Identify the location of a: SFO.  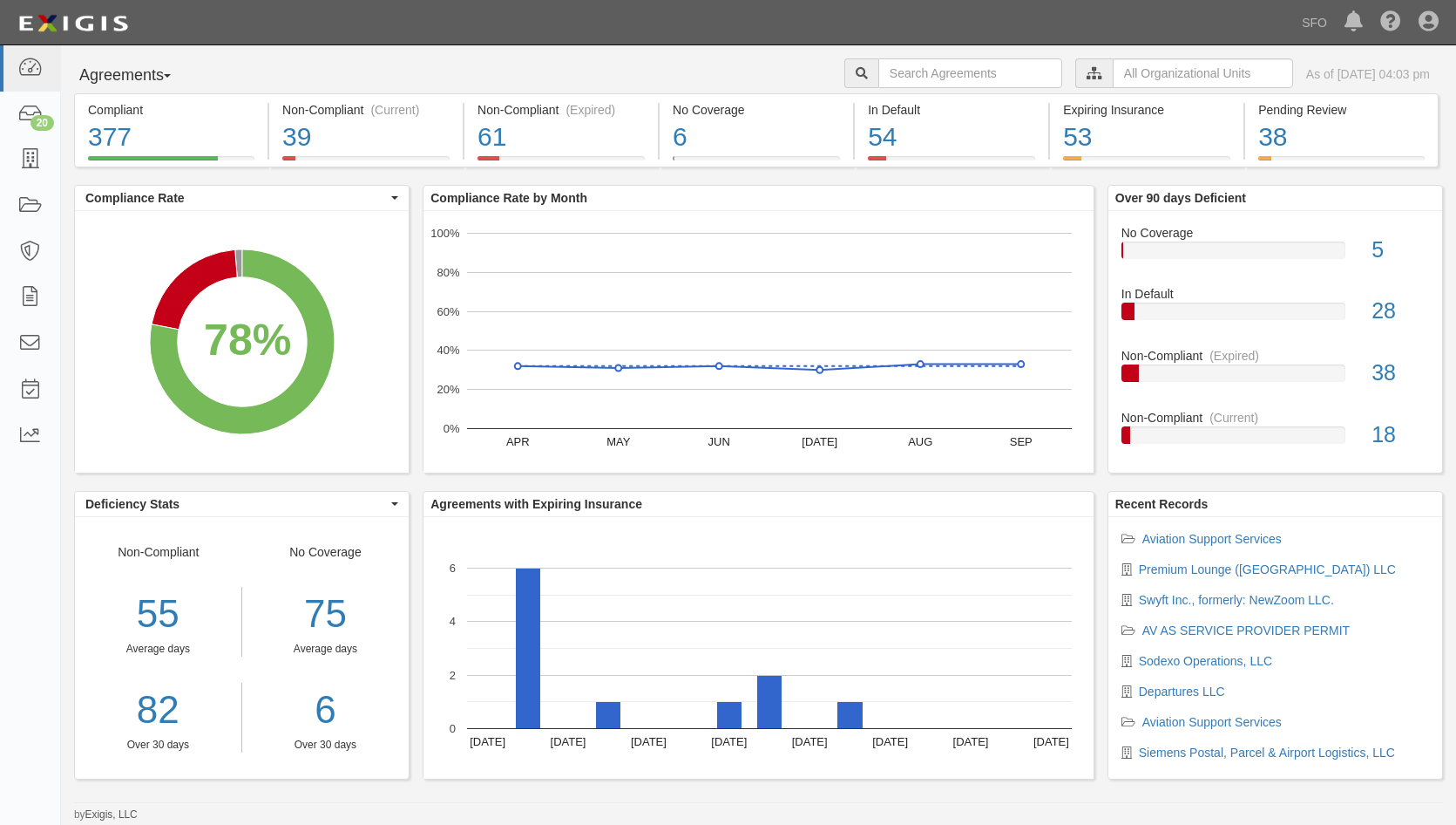
(1314, 23).